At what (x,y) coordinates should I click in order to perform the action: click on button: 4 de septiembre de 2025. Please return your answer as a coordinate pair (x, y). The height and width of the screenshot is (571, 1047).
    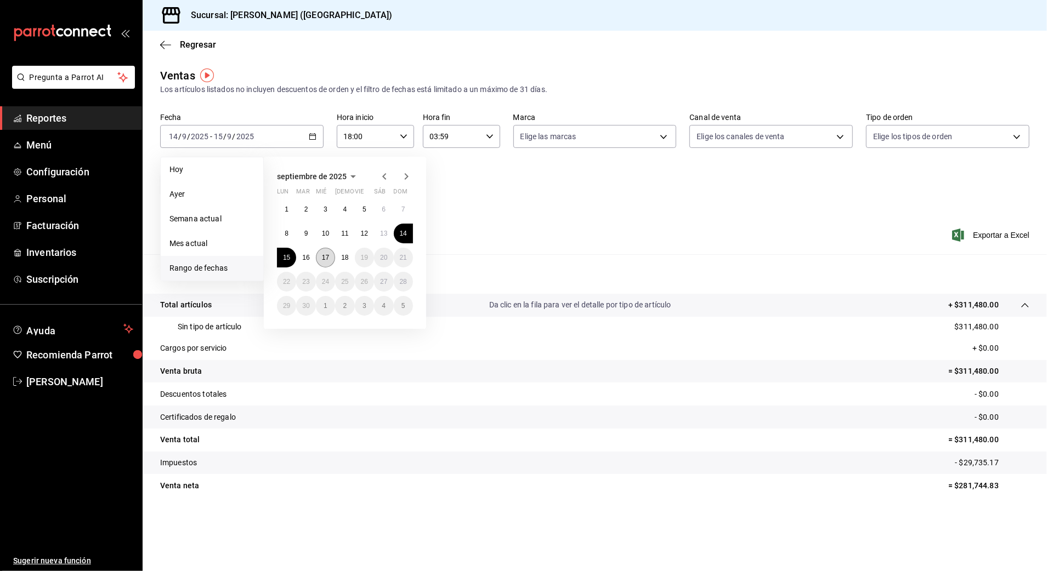
    Looking at the image, I should click on (344, 209).